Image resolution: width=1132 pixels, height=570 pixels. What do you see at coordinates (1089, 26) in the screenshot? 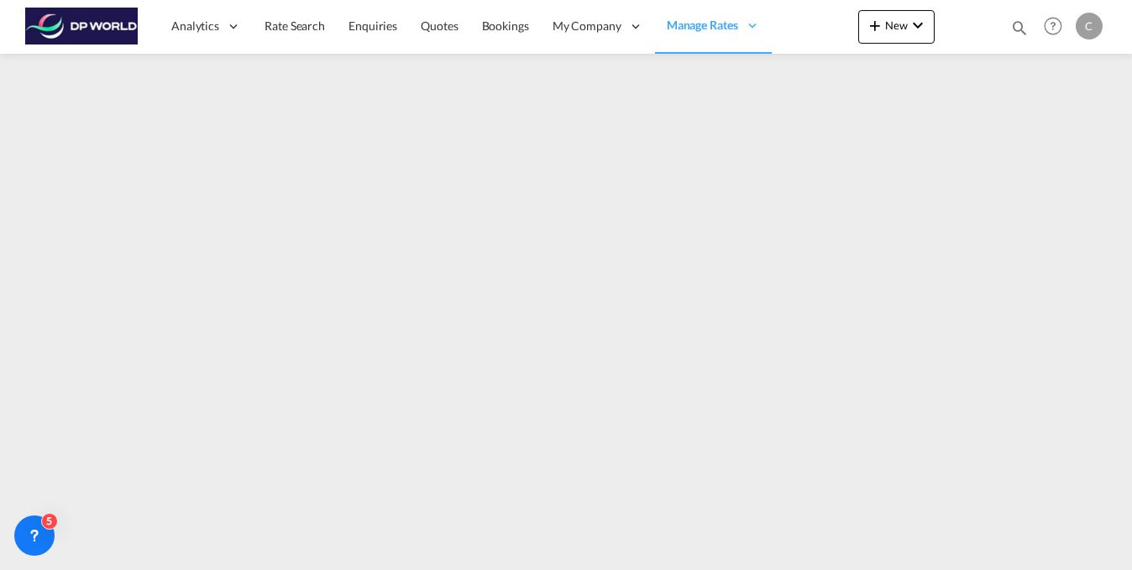
I see `div: C` at bounding box center [1089, 26].